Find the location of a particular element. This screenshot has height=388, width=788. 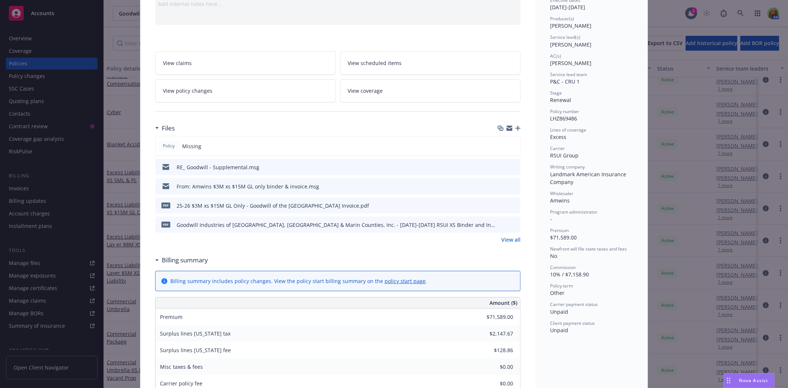

a: View policy changes is located at coordinates (245, 90).